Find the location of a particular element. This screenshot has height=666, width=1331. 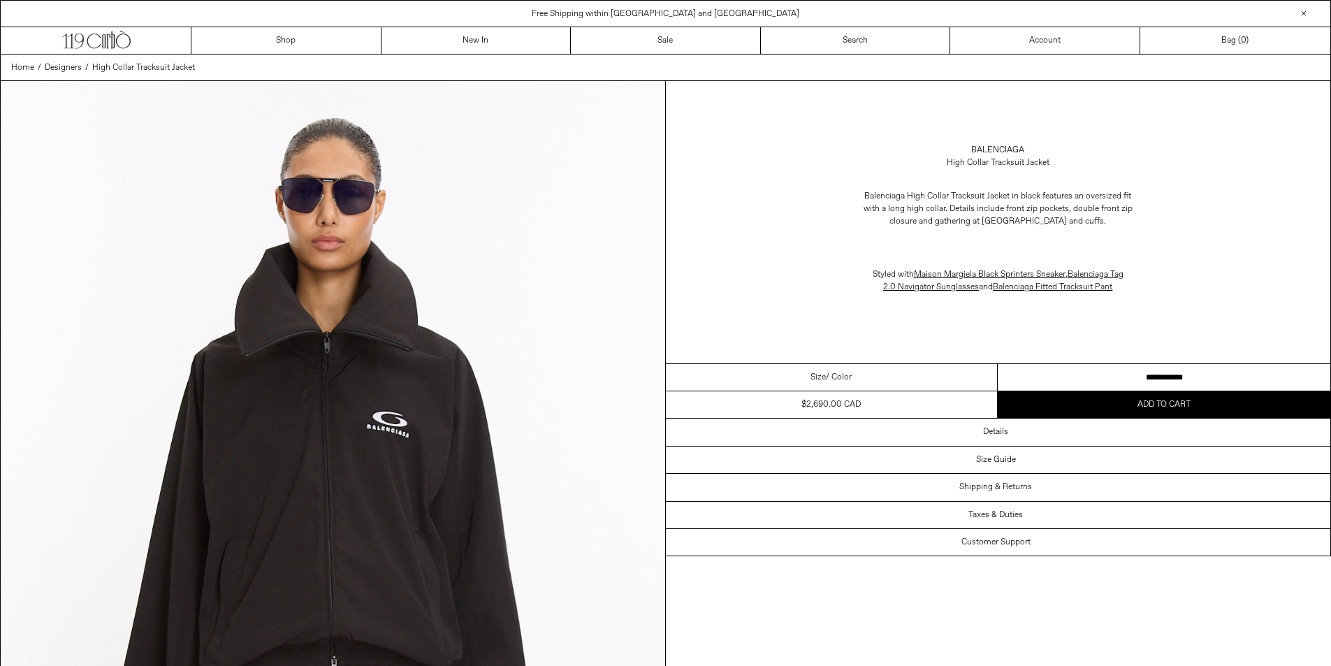

h3: Taxes & Duties is located at coordinates (996, 515).